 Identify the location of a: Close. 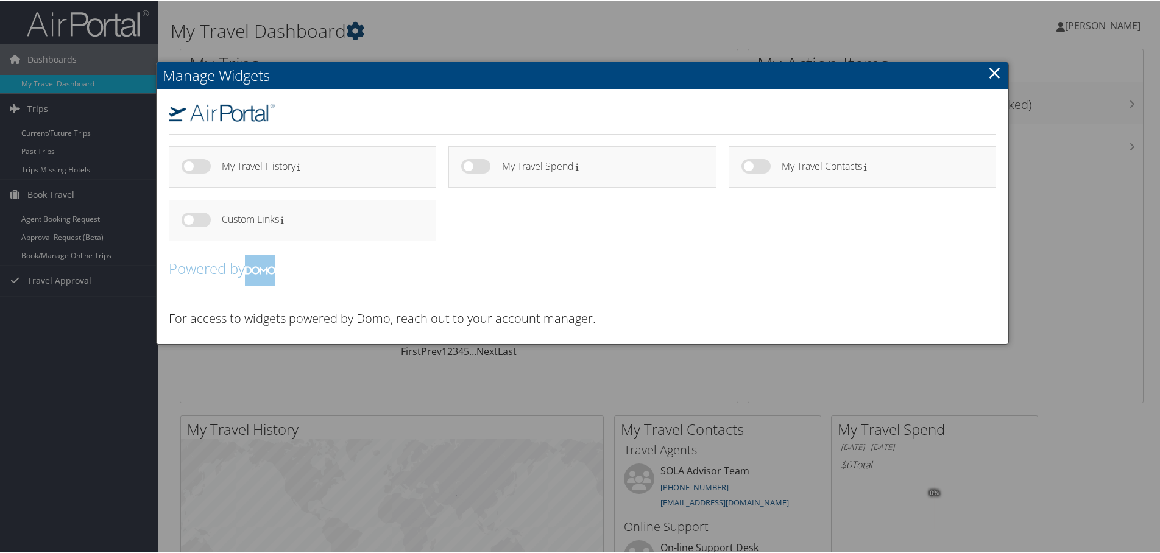
(995, 71).